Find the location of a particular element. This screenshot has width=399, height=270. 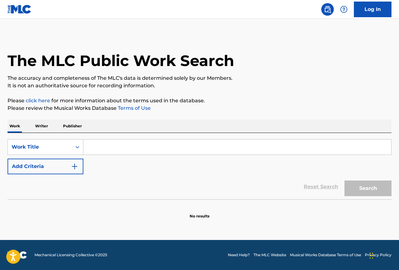

p: No results is located at coordinates (199, 213).